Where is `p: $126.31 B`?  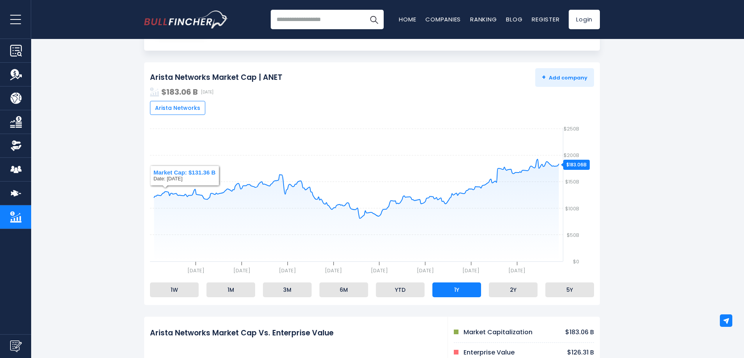
p: $126.31 B is located at coordinates (580, 352).